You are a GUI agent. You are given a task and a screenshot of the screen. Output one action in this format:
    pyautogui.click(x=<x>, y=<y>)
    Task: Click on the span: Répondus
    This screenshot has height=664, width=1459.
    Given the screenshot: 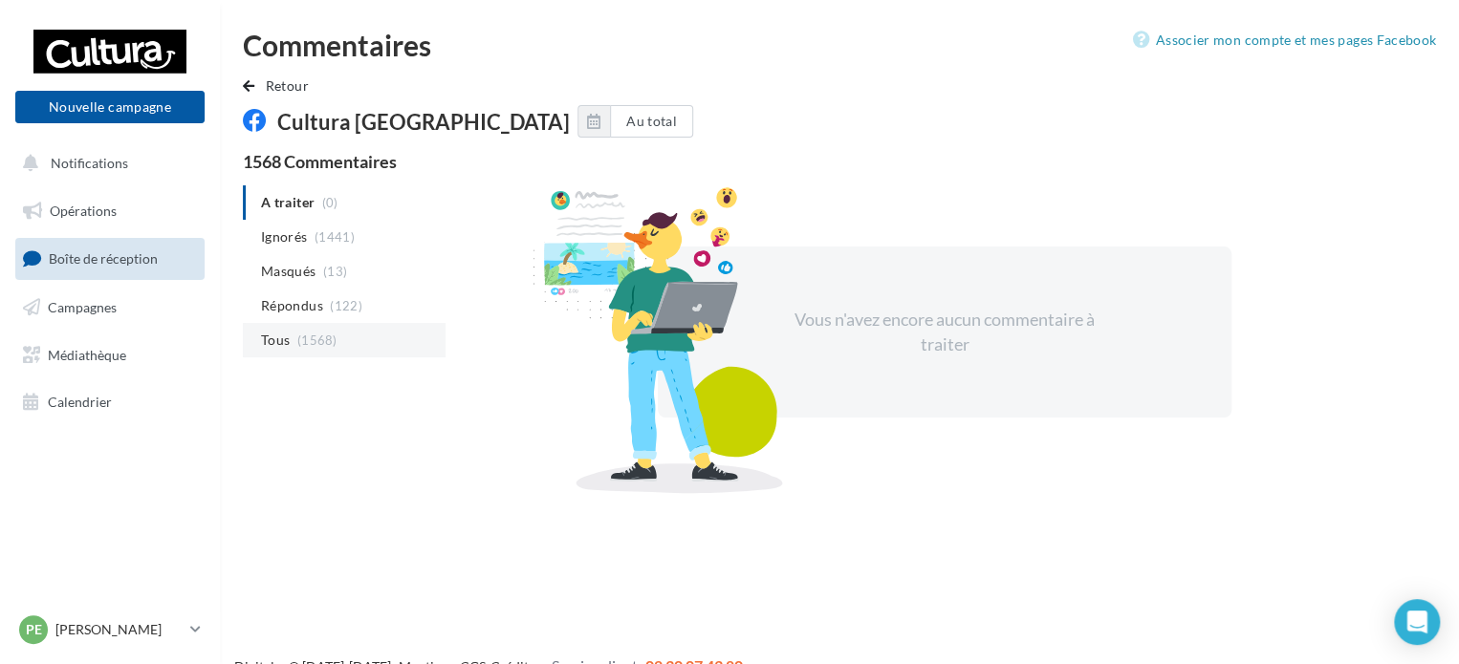 What is the action you would take?
    pyautogui.click(x=292, y=306)
    